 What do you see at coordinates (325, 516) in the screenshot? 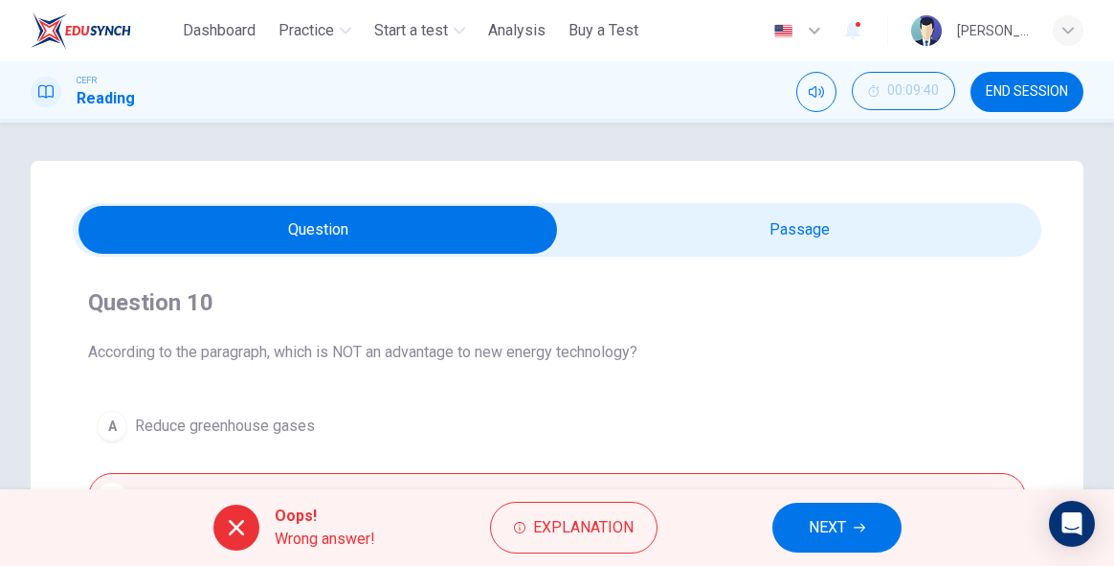
I see `span: Oops!` at bounding box center [325, 516].